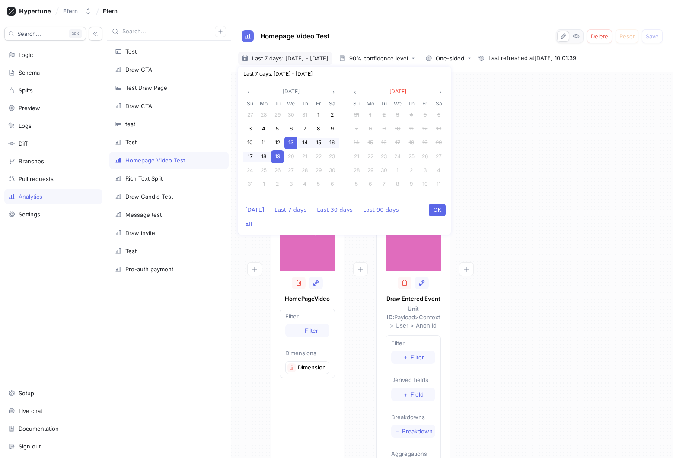 This screenshot has height=458, width=673. Describe the element at coordinates (398, 143) in the screenshot. I see `div: 17 Sep 2025` at that location.